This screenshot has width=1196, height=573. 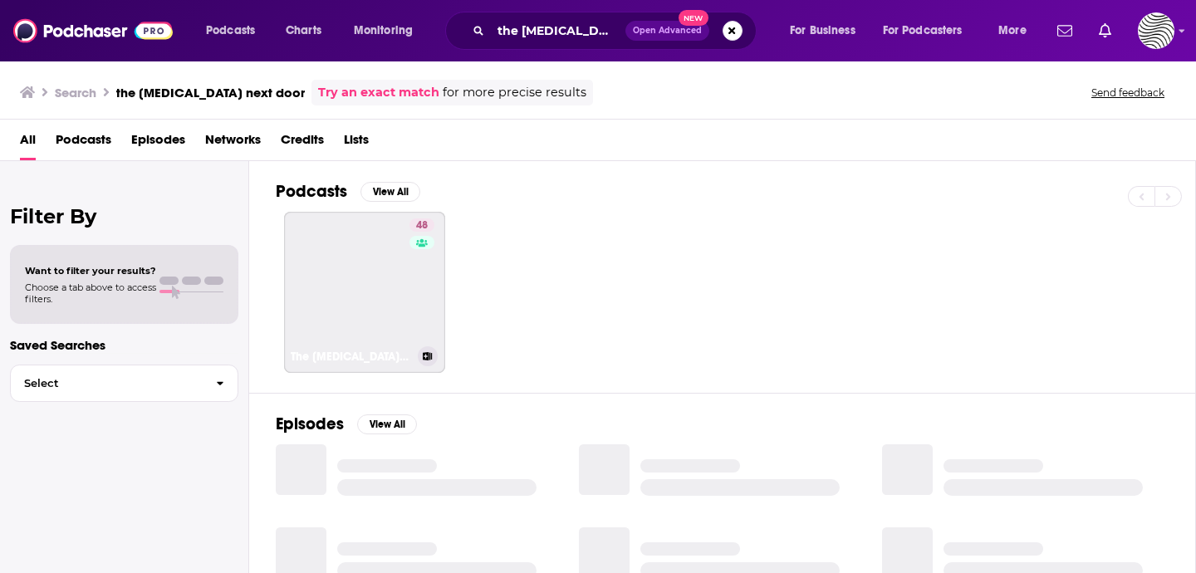 I want to click on button: Show profile menu, so click(x=1156, y=31).